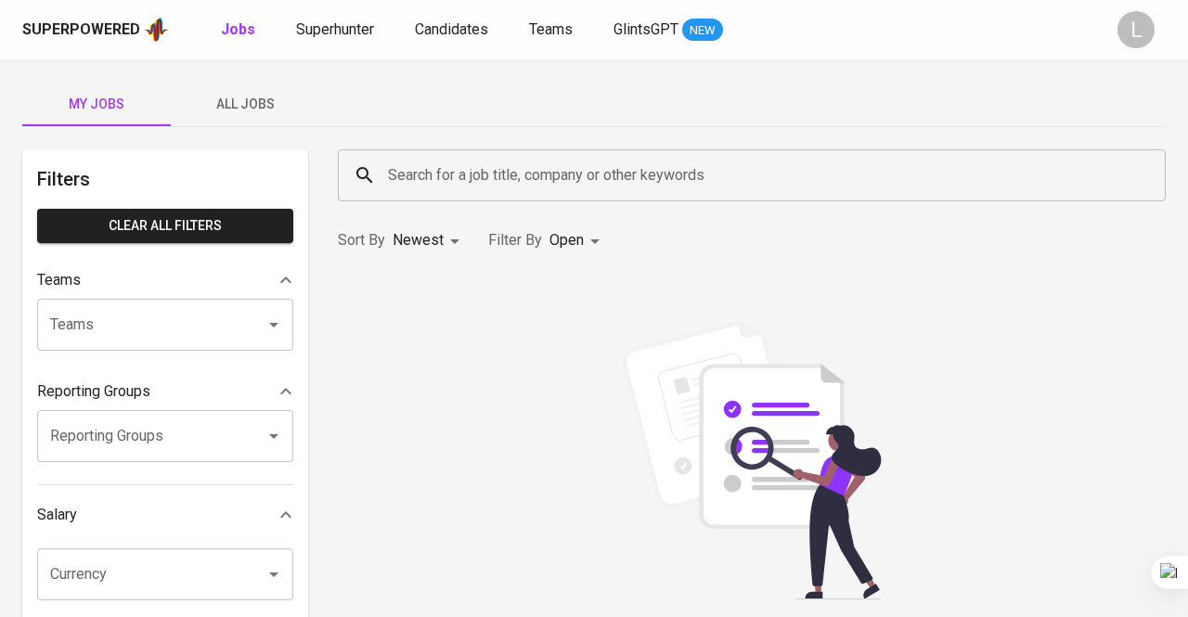 This screenshot has height=617, width=1188. I want to click on div: Teams, so click(165, 280).